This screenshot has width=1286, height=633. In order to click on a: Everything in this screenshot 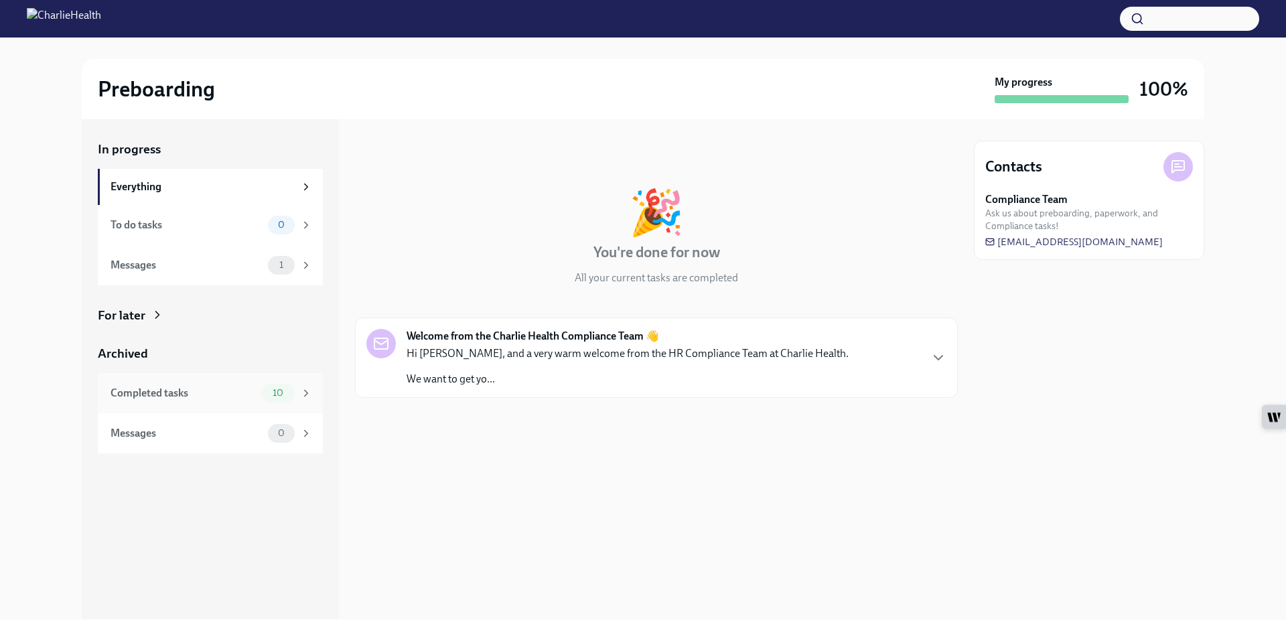, I will do `click(210, 187)`.